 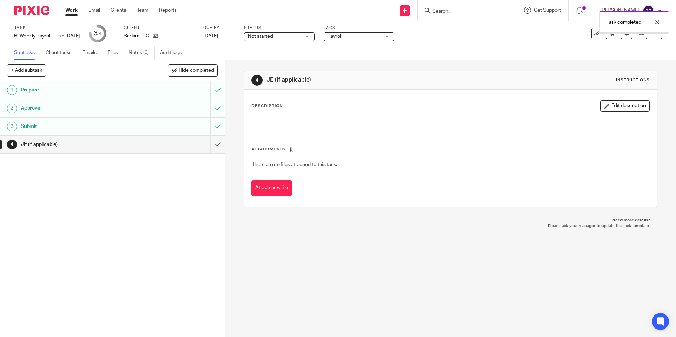 I want to click on h1: Approval, so click(x=82, y=108).